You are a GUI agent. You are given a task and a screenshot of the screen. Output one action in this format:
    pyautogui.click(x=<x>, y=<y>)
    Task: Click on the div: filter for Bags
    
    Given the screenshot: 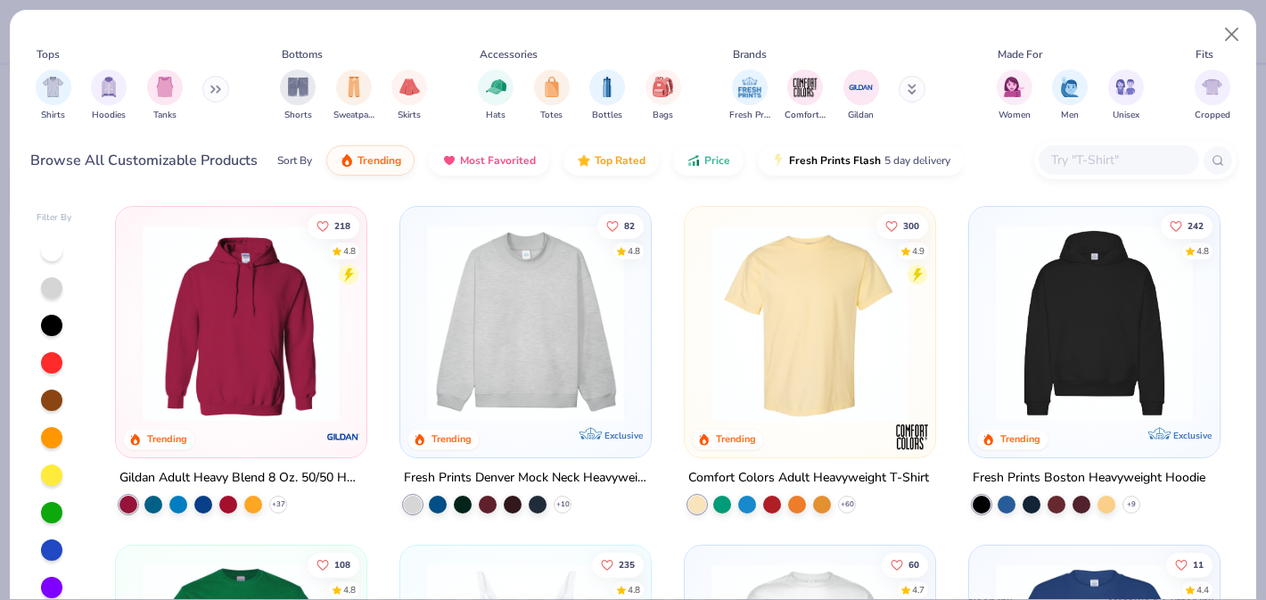 What is the action you would take?
    pyautogui.click(x=663, y=95)
    